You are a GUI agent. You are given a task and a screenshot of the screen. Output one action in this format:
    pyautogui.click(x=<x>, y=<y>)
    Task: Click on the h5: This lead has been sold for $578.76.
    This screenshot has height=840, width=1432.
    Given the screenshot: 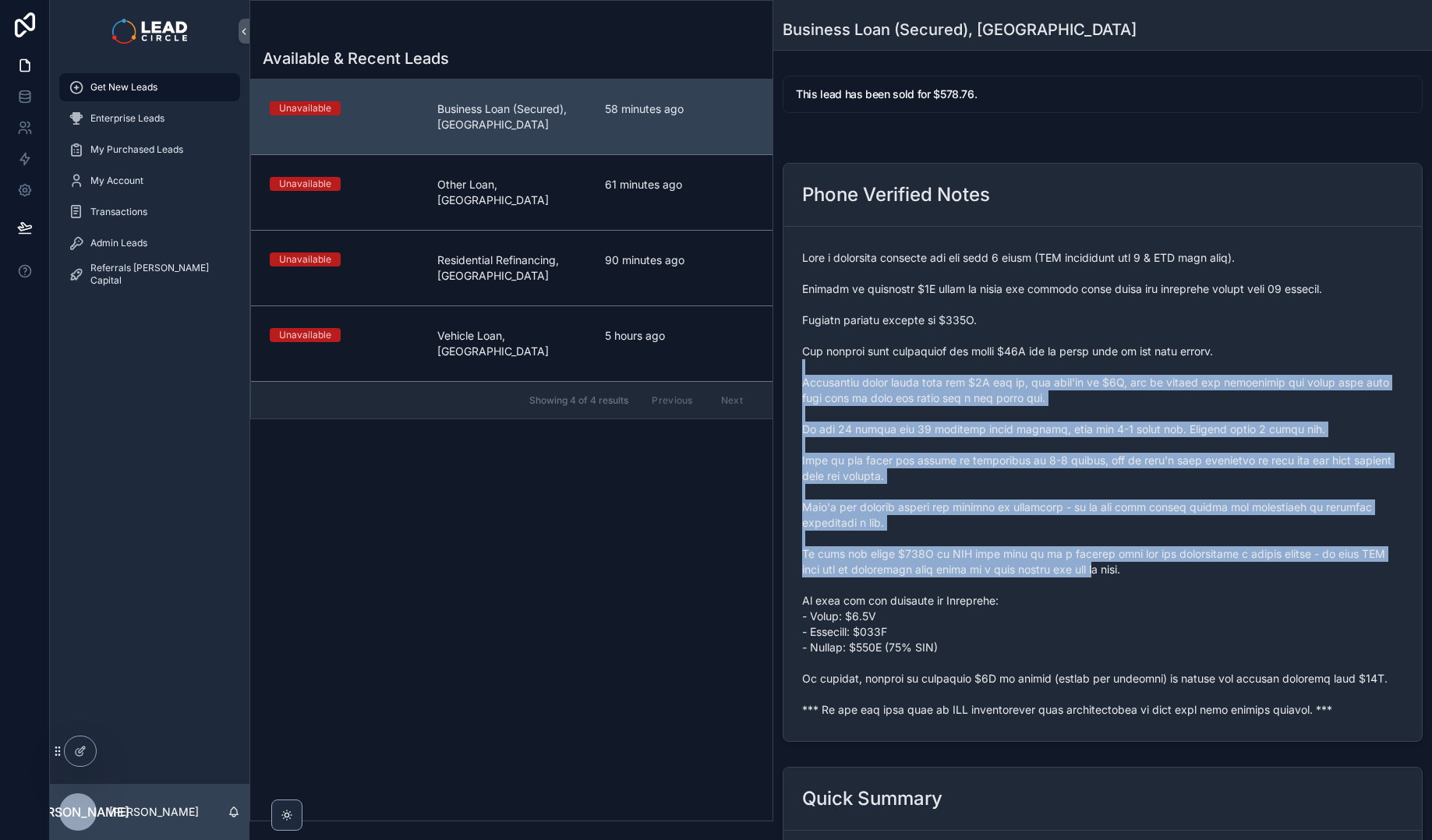 What is the action you would take?
    pyautogui.click(x=1102, y=95)
    